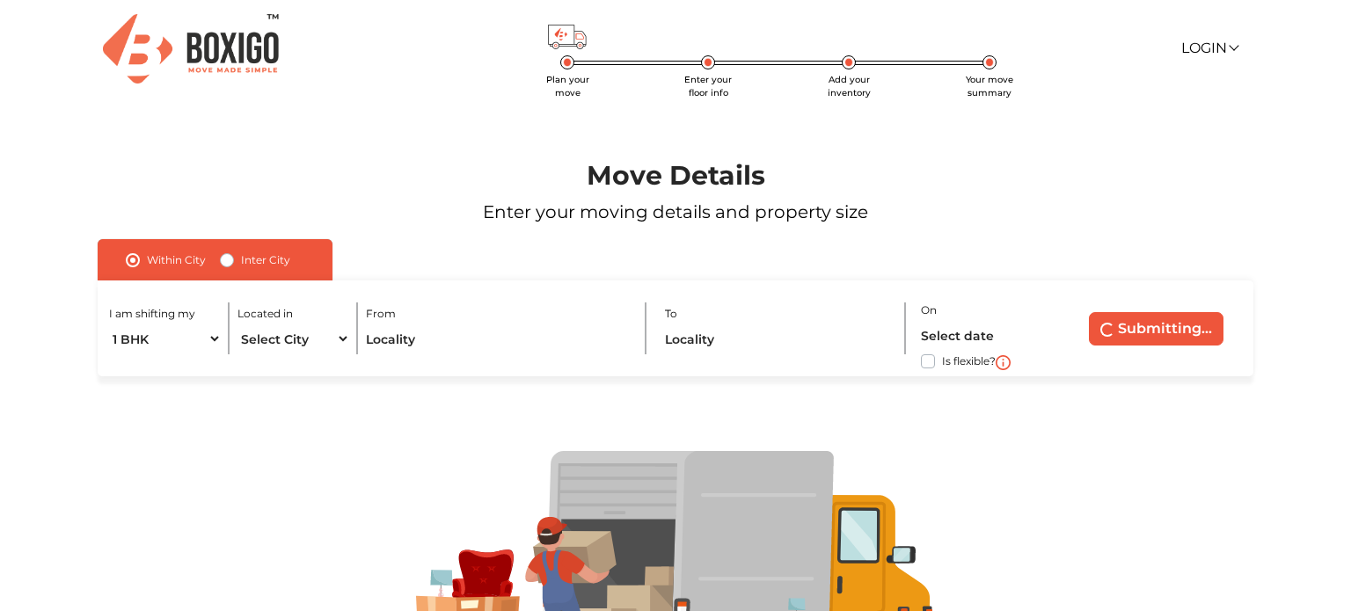 This screenshot has width=1351, height=611. What do you see at coordinates (266, 260) in the screenshot?
I see `label: Inter City` at bounding box center [266, 260].